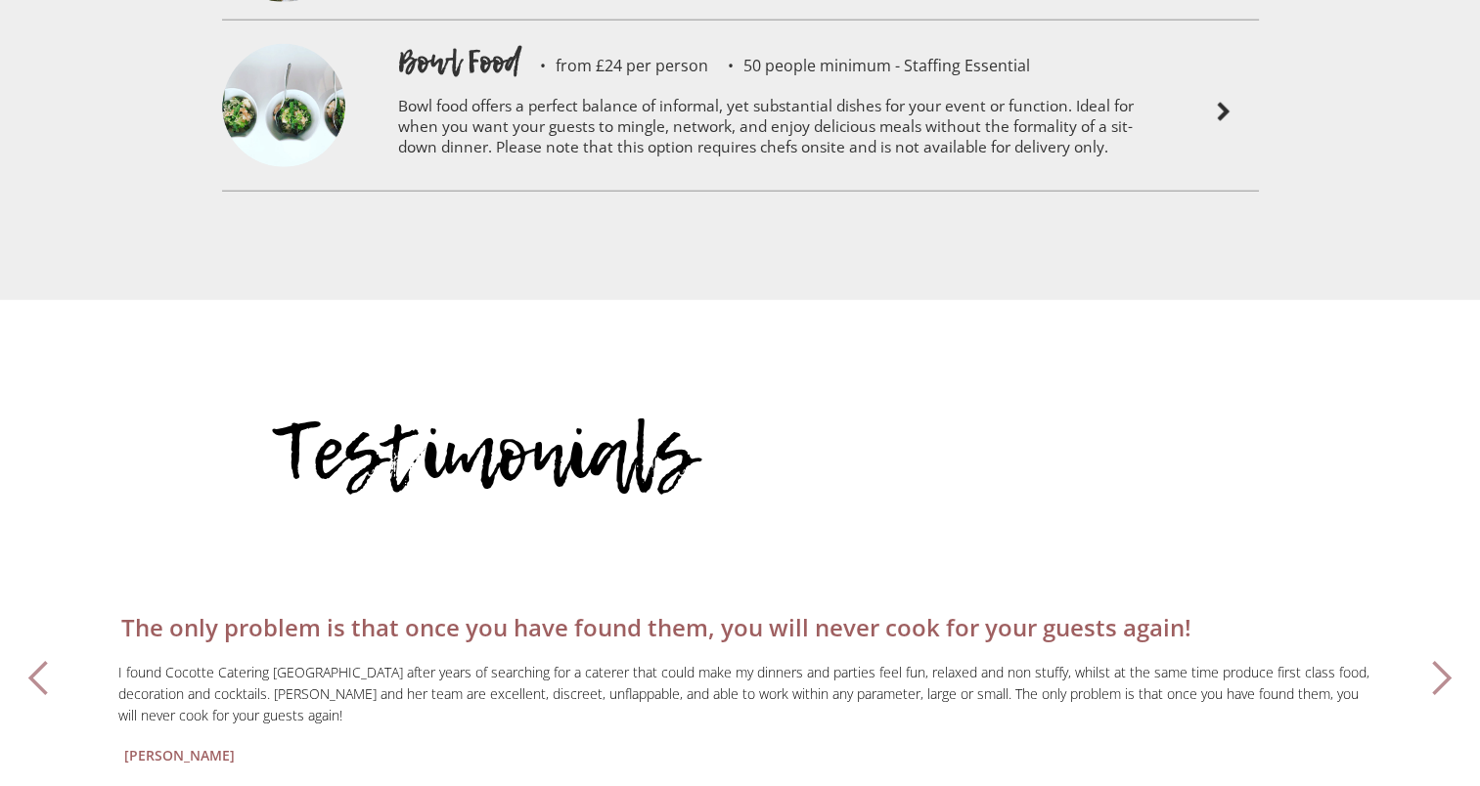  Describe the element at coordinates (734, 502) in the screenshot. I see `div: Testimonials` at that location.